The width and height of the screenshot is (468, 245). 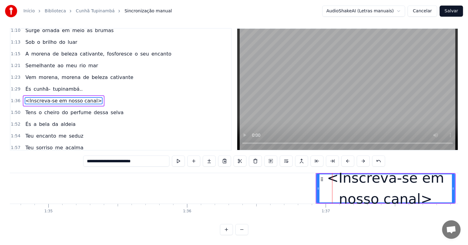 I want to click on button: Salvar, so click(x=451, y=11).